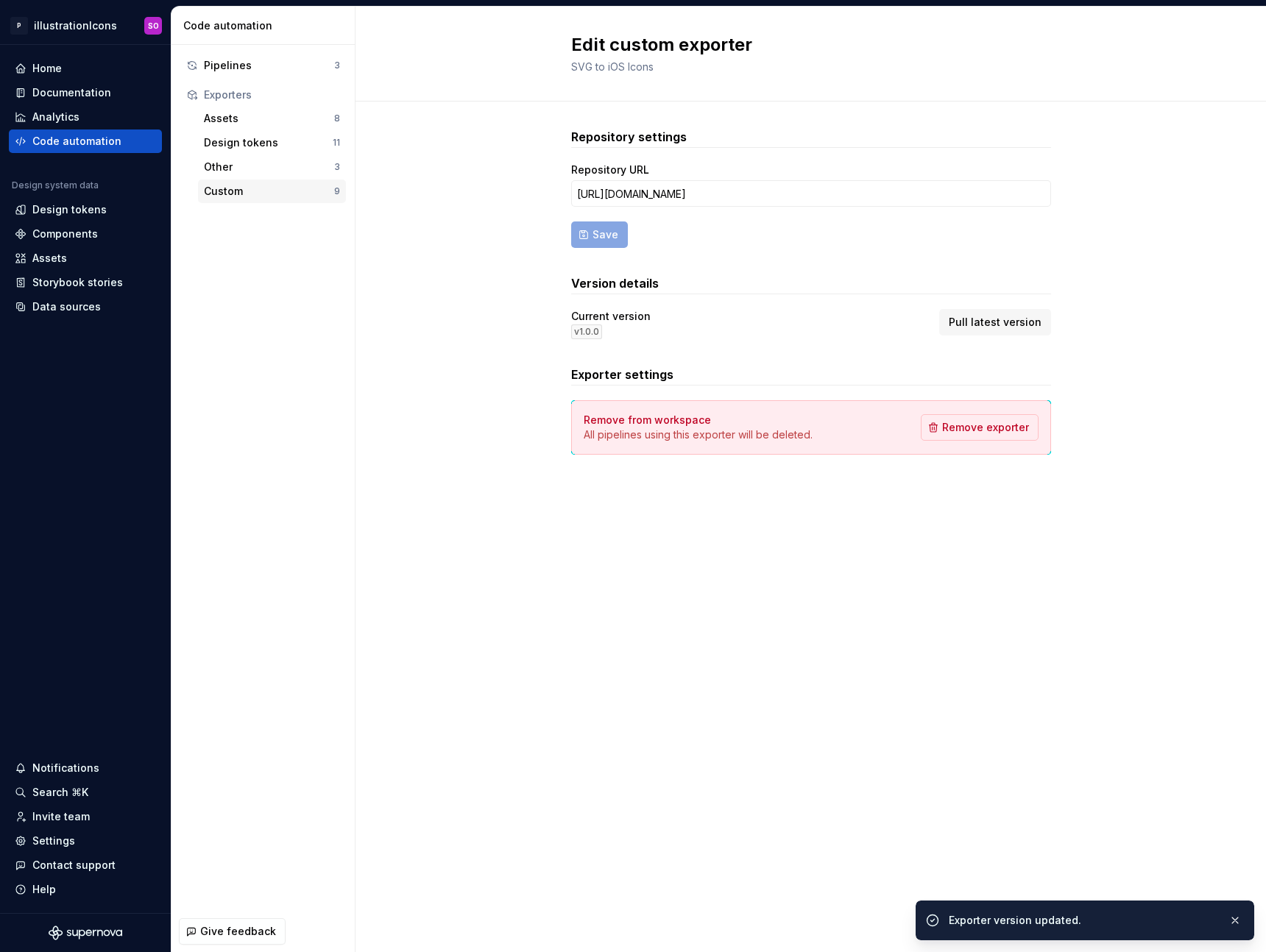 This screenshot has width=1266, height=952. What do you see at coordinates (55, 186) in the screenshot?
I see `div: Design system data` at bounding box center [55, 186].